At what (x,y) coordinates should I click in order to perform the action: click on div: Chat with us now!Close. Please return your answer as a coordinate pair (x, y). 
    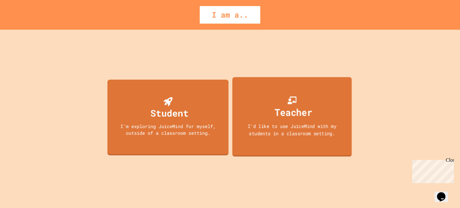
    Looking at the image, I should click on (22, 20).